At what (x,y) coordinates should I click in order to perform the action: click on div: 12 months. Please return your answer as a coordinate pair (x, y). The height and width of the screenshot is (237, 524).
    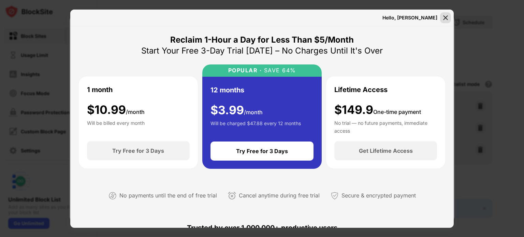
    Looking at the image, I should click on (227, 90).